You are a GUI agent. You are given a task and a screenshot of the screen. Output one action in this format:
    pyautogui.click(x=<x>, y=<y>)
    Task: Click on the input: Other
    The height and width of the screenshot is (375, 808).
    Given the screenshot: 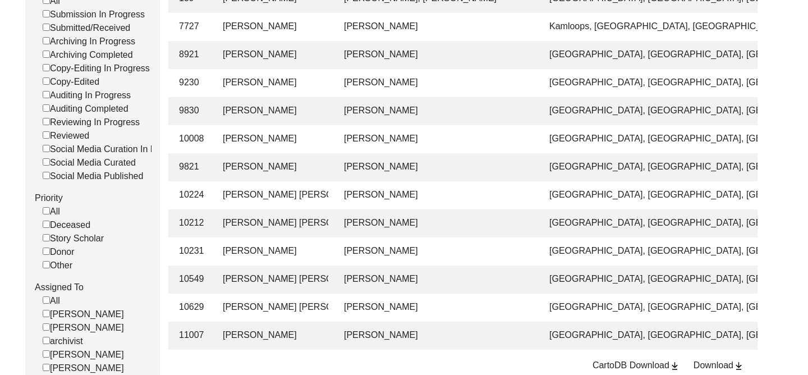 What is the action you would take?
    pyautogui.click(x=46, y=264)
    